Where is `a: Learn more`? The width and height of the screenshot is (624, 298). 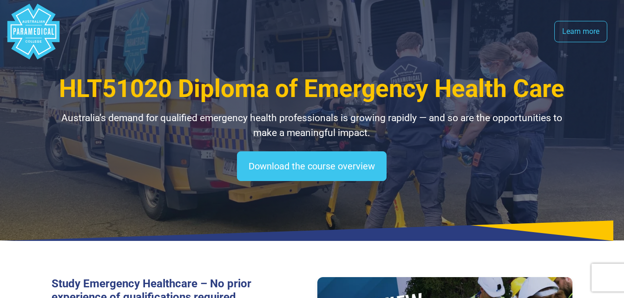 a: Learn more is located at coordinates (581, 32).